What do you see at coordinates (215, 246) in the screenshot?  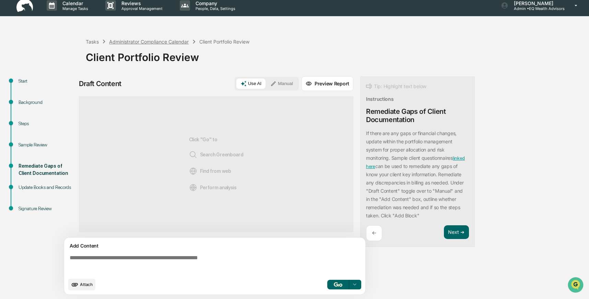 I see `div: Add Content` at bounding box center [215, 246].